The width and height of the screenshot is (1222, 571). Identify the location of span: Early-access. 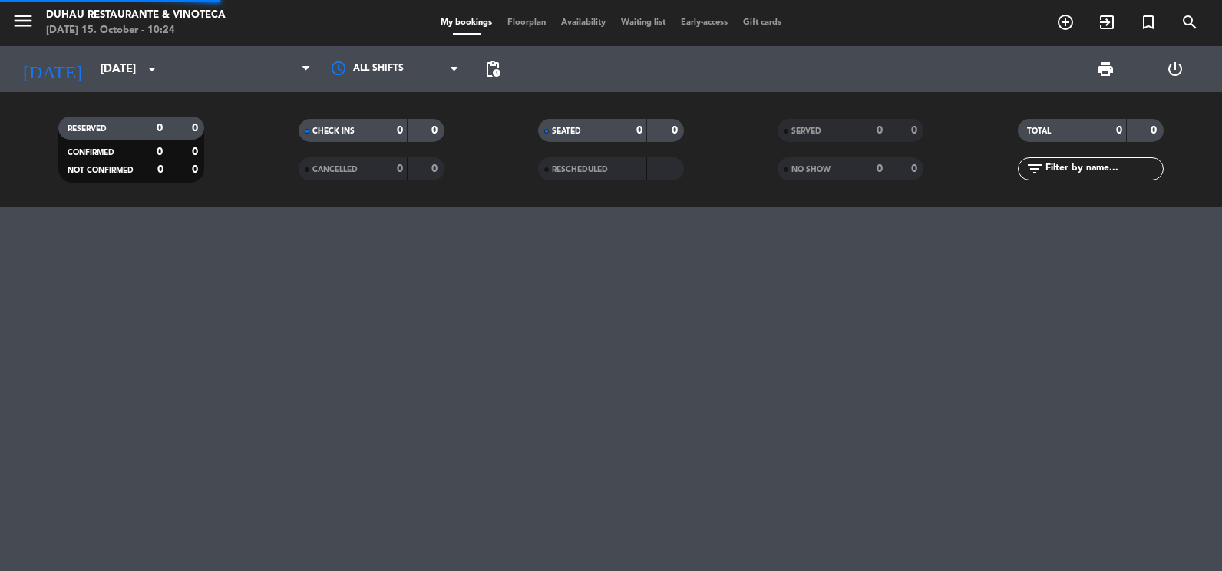
(704, 22).